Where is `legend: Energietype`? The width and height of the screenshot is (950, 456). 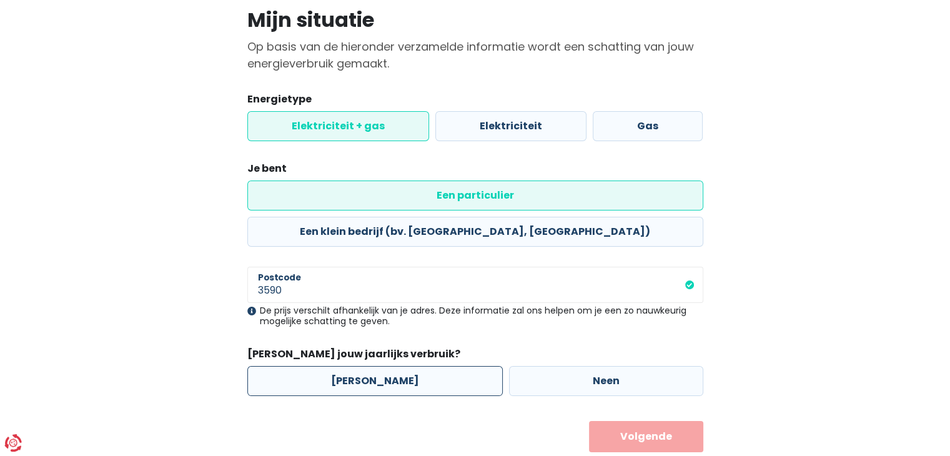
legend: Energietype is located at coordinates (475, 101).